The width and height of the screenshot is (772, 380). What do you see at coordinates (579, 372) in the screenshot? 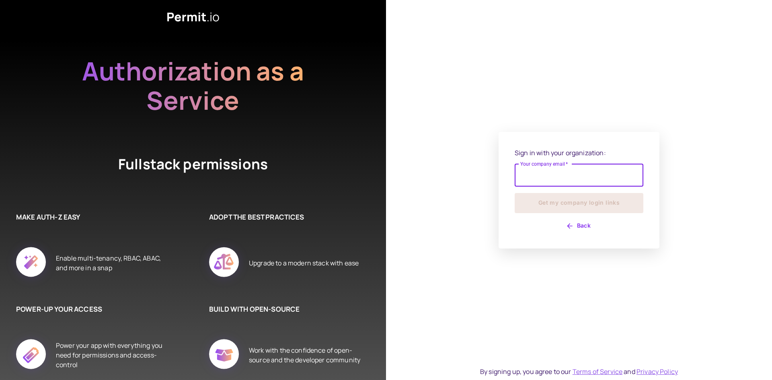
I see `div: By signing up, you agree to our and` at bounding box center [579, 372].